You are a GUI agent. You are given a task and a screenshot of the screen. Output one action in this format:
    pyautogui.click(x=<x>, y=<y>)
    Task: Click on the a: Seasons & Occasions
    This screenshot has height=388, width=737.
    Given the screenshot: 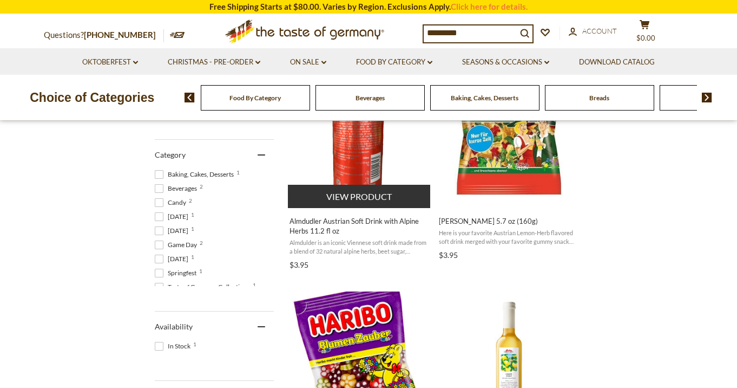 What is the action you would take?
    pyautogui.click(x=506, y=62)
    